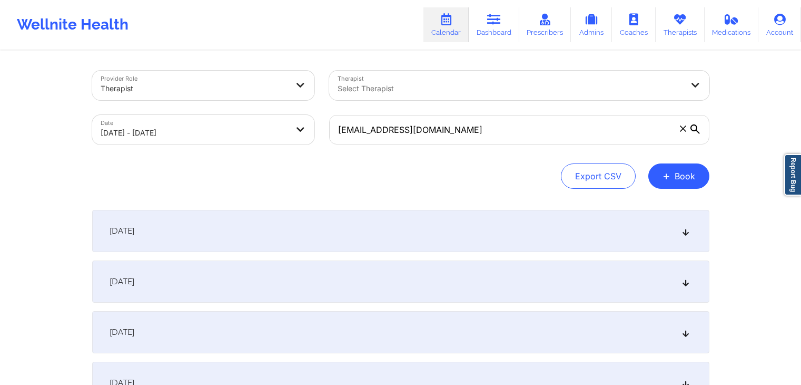 Image resolution: width=801 pixels, height=385 pixels. I want to click on a: Account, so click(780, 25).